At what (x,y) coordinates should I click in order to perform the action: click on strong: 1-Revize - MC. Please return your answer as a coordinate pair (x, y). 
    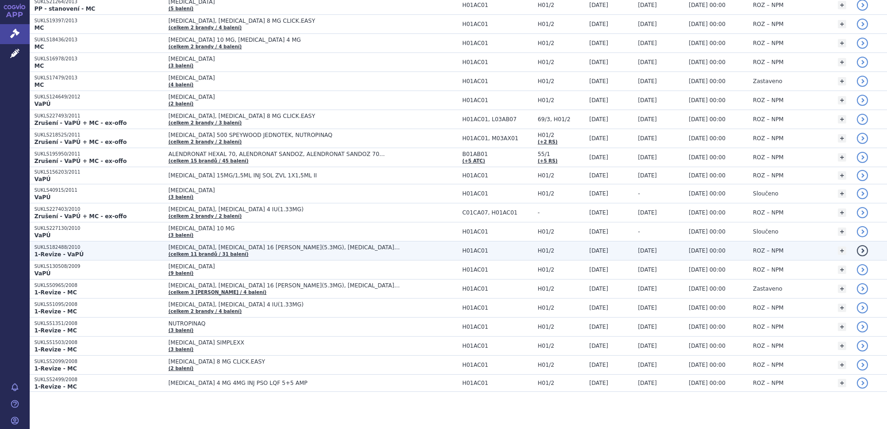
    Looking at the image, I should click on (56, 368).